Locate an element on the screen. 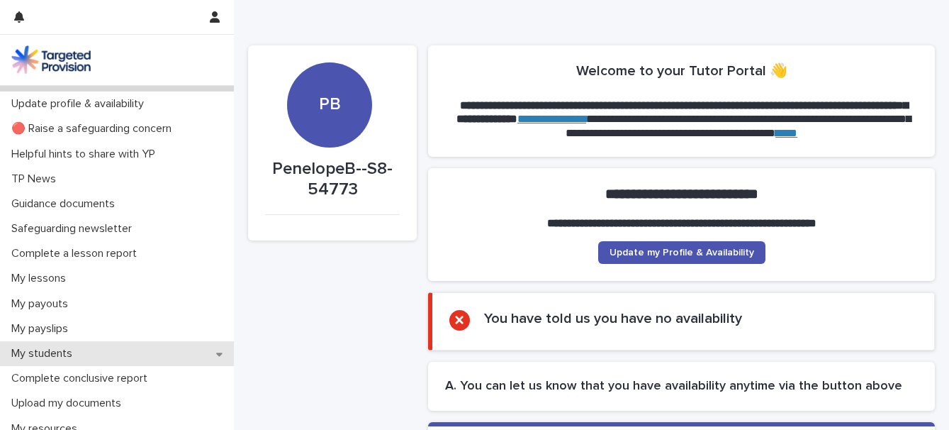 The width and height of the screenshot is (949, 430). p: My students is located at coordinates (45, 353).